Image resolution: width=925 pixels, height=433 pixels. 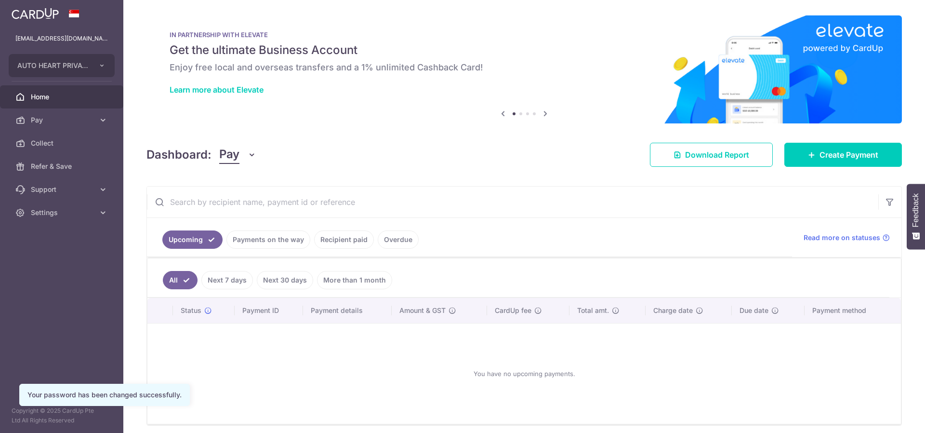 I want to click on a: Upcoming, so click(x=192, y=240).